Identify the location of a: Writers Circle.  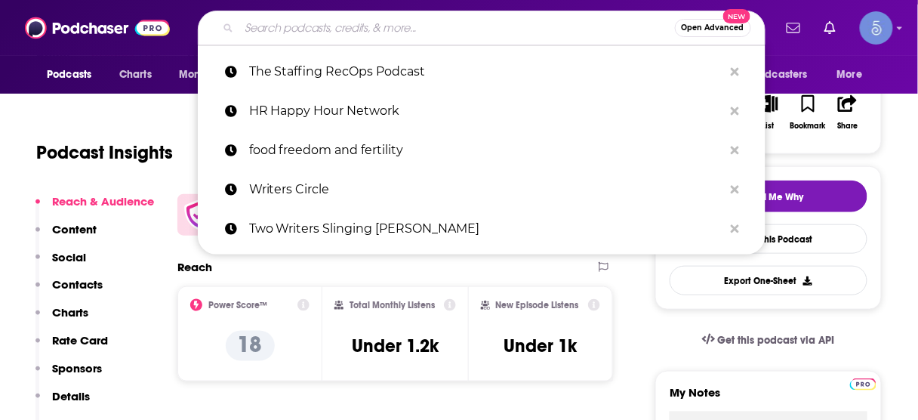
(481, 189).